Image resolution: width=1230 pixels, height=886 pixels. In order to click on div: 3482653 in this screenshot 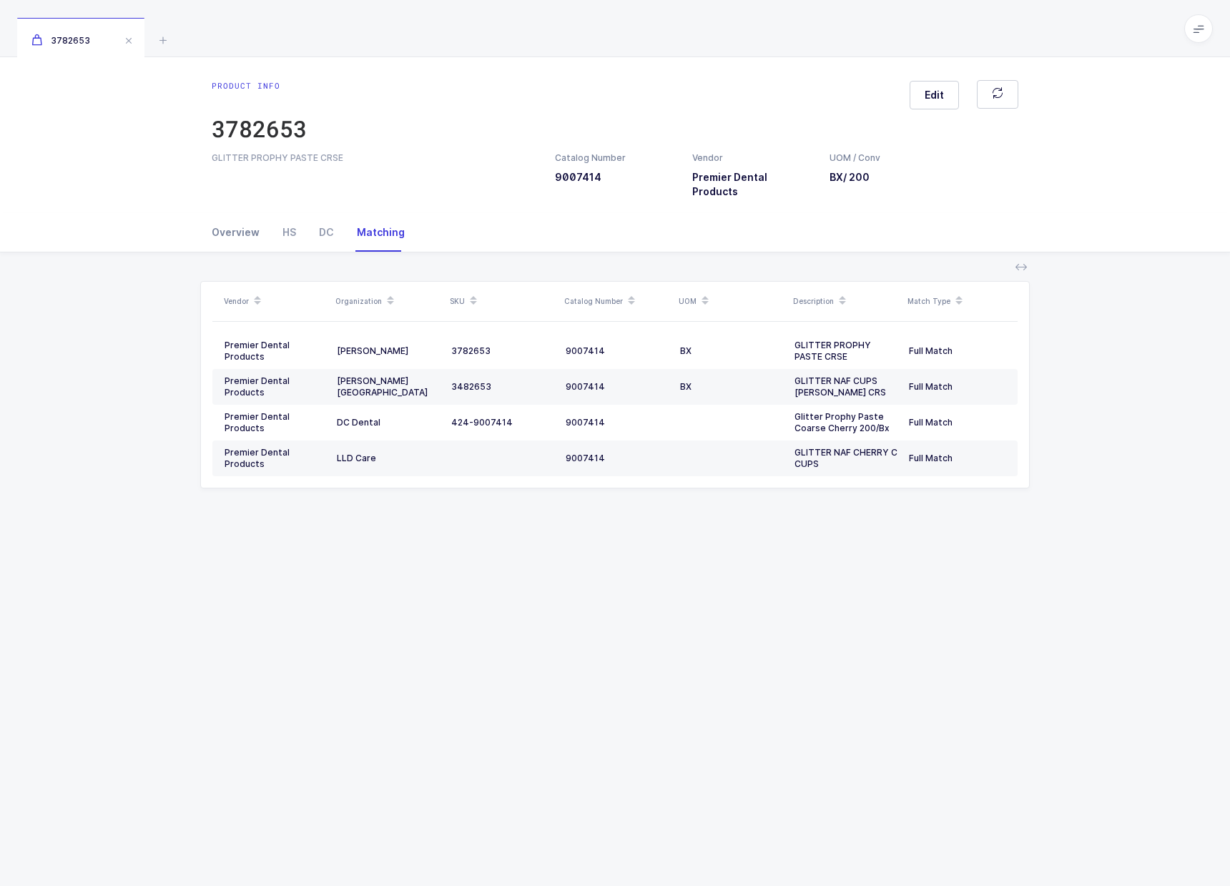, I will do `click(503, 387)`.